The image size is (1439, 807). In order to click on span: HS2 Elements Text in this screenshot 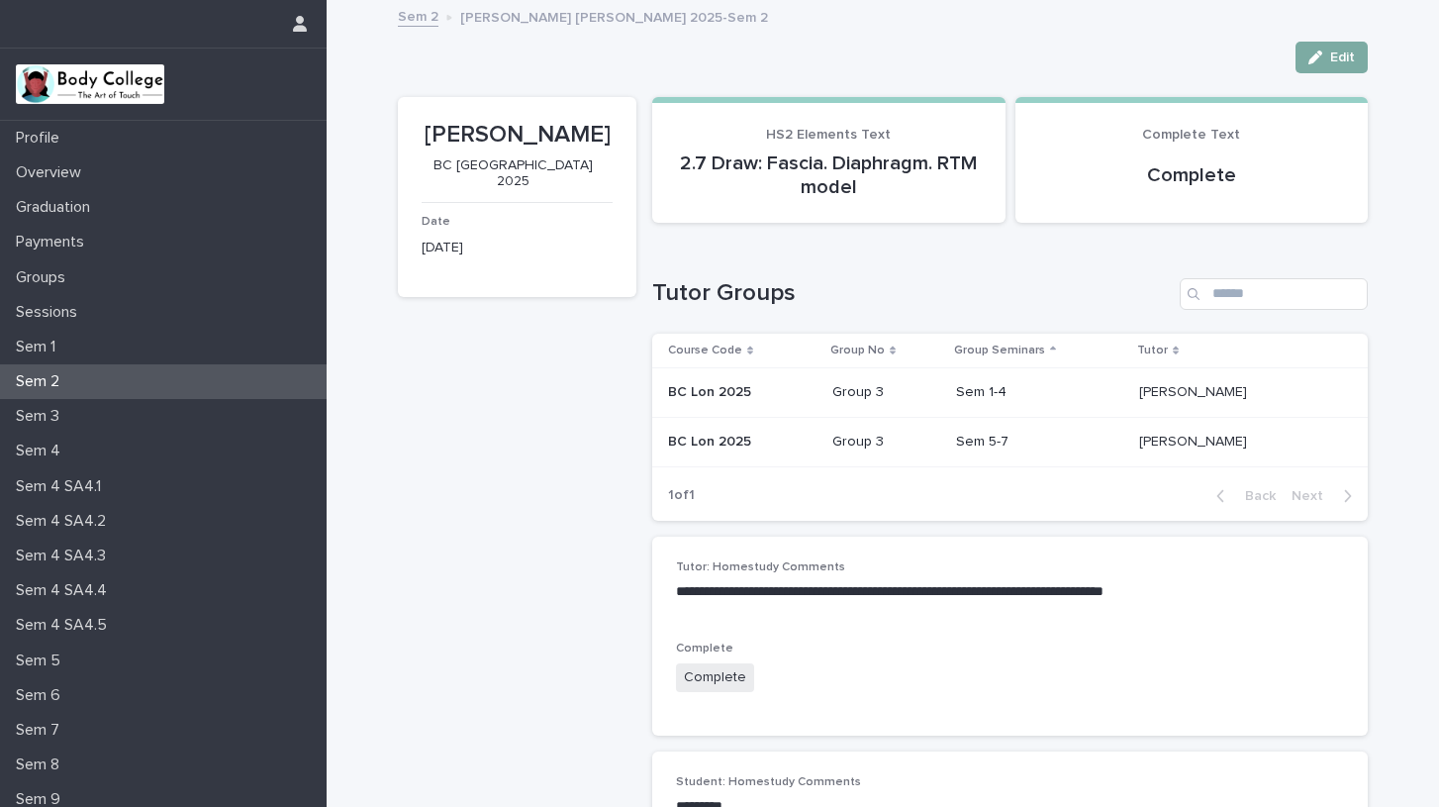, I will do `click(828, 135)`.